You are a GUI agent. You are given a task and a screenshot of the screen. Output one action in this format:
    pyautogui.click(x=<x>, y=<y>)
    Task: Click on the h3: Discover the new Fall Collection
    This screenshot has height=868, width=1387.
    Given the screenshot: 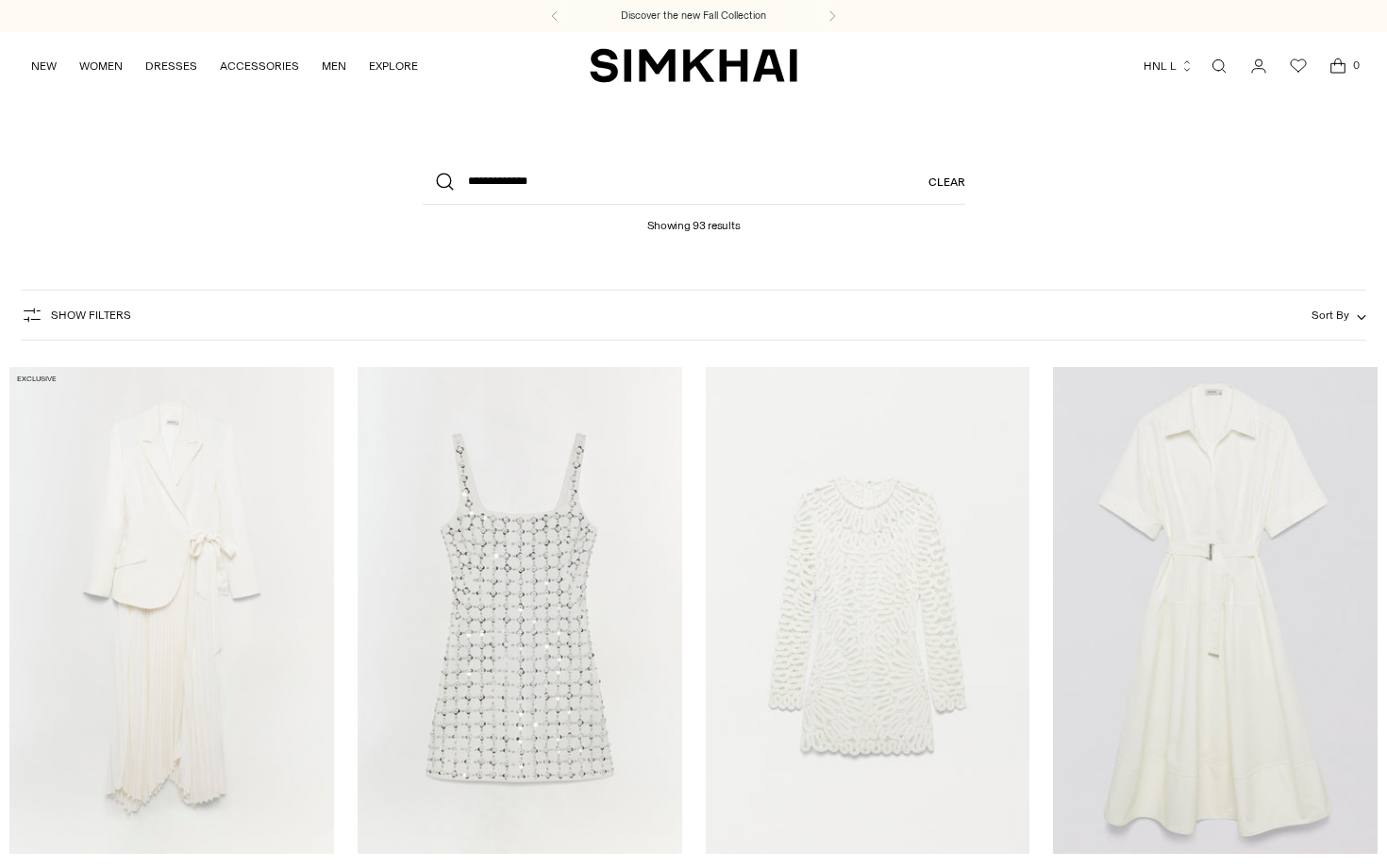 What is the action you would take?
    pyautogui.click(x=694, y=16)
    